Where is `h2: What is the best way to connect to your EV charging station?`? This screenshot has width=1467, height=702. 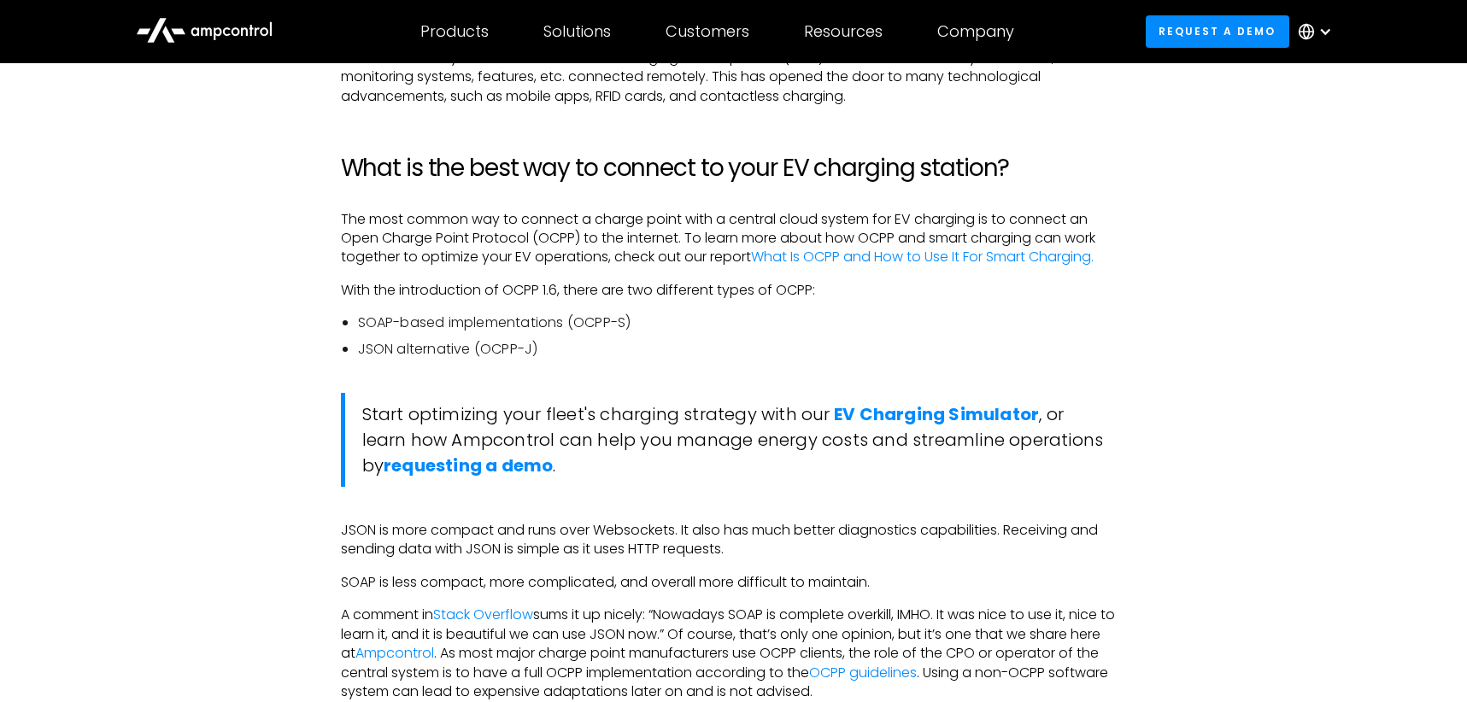
h2: What is the best way to connect to your EV charging station? is located at coordinates (734, 168).